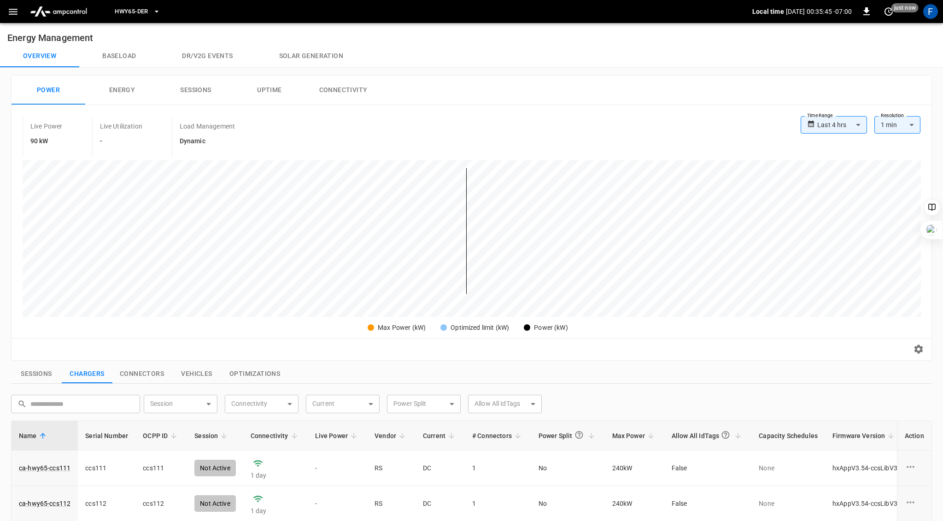  What do you see at coordinates (142, 374) in the screenshot?
I see `button: show latest connectors` at bounding box center [142, 374].